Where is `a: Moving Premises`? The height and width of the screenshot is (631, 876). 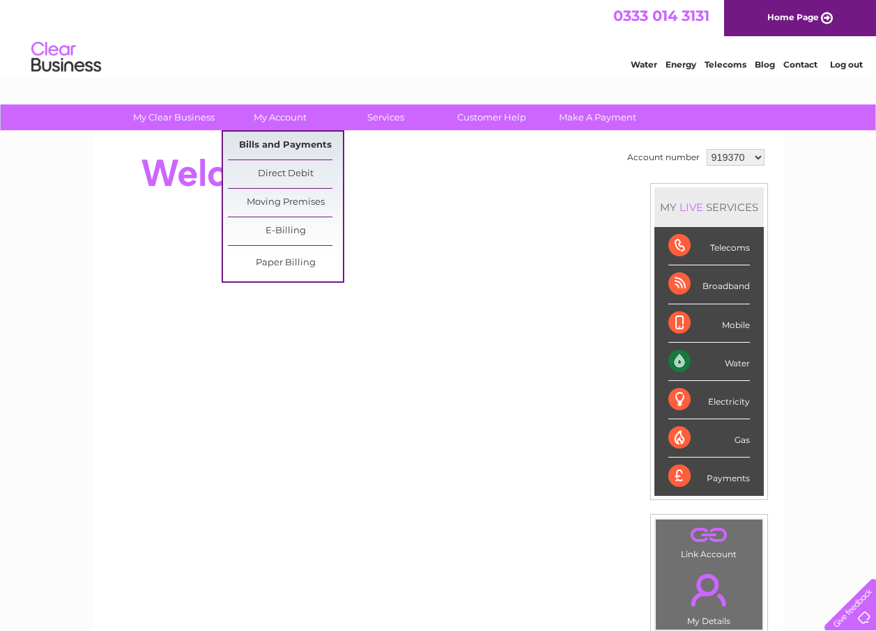
a: Moving Premises is located at coordinates (285, 203).